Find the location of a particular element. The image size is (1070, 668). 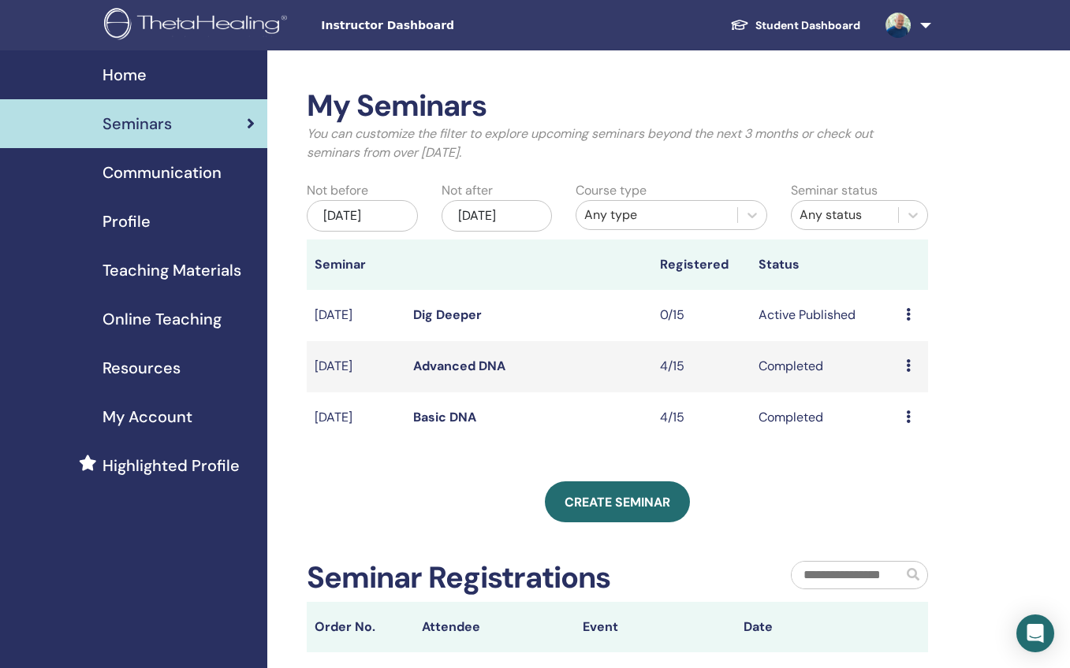

a: Basic DNA is located at coordinates (445, 417).